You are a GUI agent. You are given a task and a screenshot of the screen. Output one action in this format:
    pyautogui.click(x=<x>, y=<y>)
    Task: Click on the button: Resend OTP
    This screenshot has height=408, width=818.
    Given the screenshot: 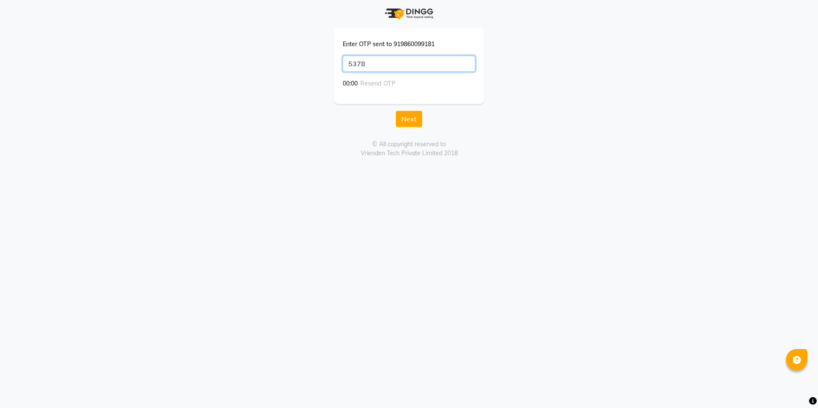 What is the action you would take?
    pyautogui.click(x=378, y=83)
    